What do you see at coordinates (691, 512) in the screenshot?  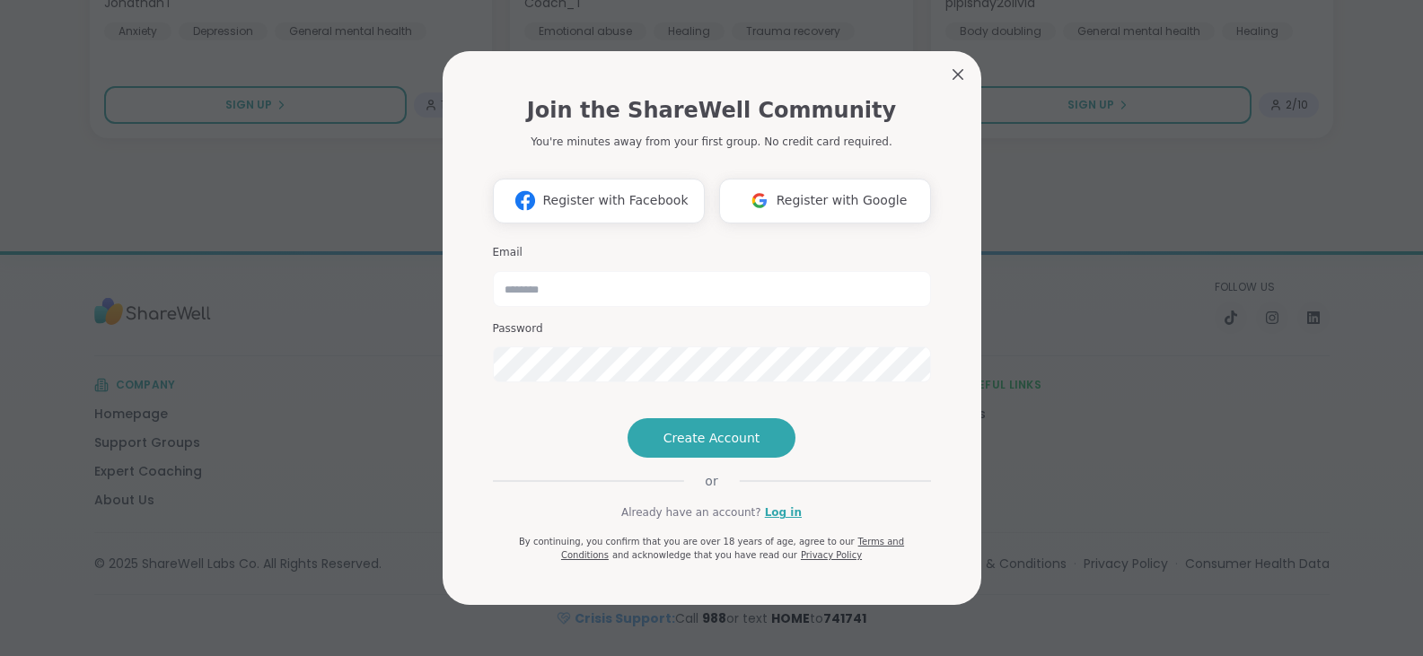 I see `span: Already have an account?` at bounding box center [691, 512].